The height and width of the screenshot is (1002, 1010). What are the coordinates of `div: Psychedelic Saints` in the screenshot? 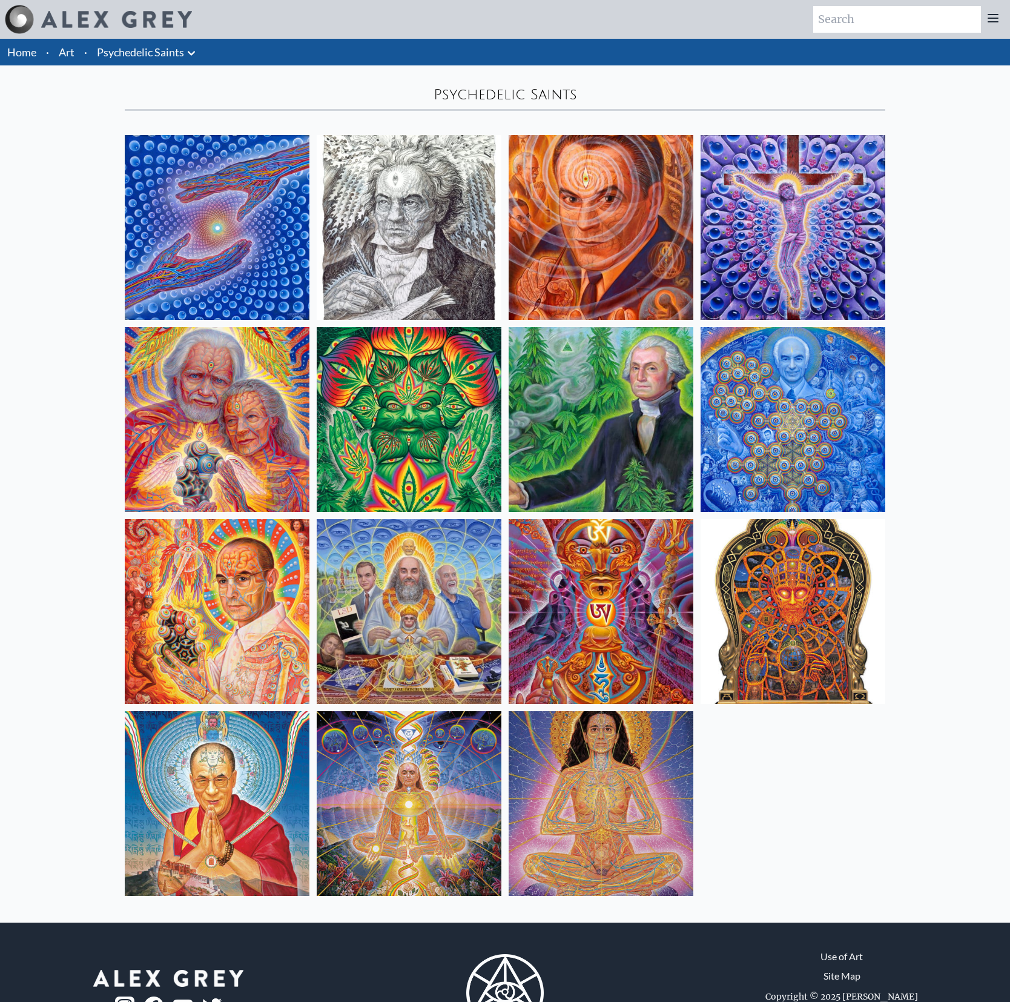 It's located at (505, 94).